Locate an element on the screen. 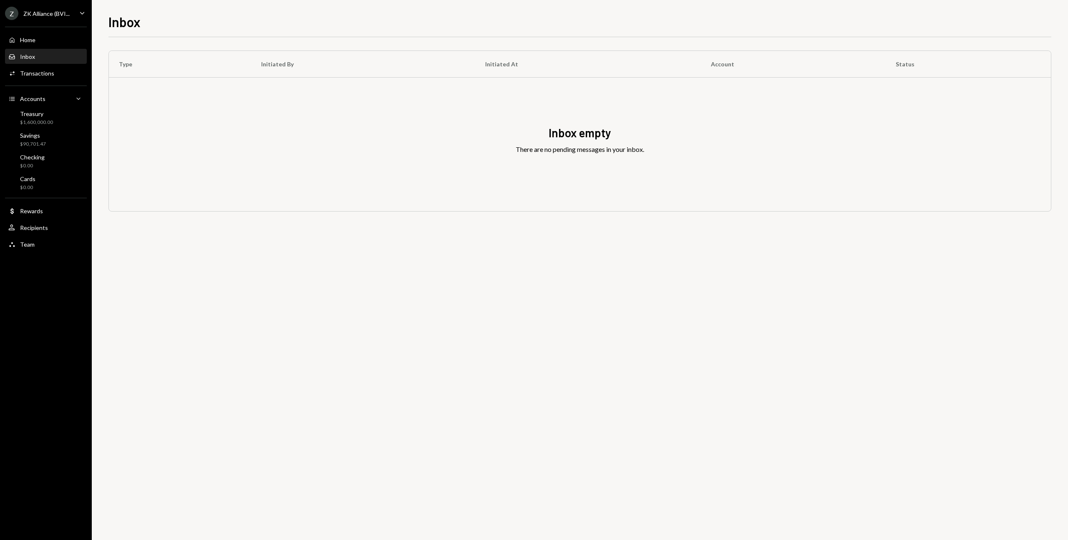  div: Checking is located at coordinates (32, 157).